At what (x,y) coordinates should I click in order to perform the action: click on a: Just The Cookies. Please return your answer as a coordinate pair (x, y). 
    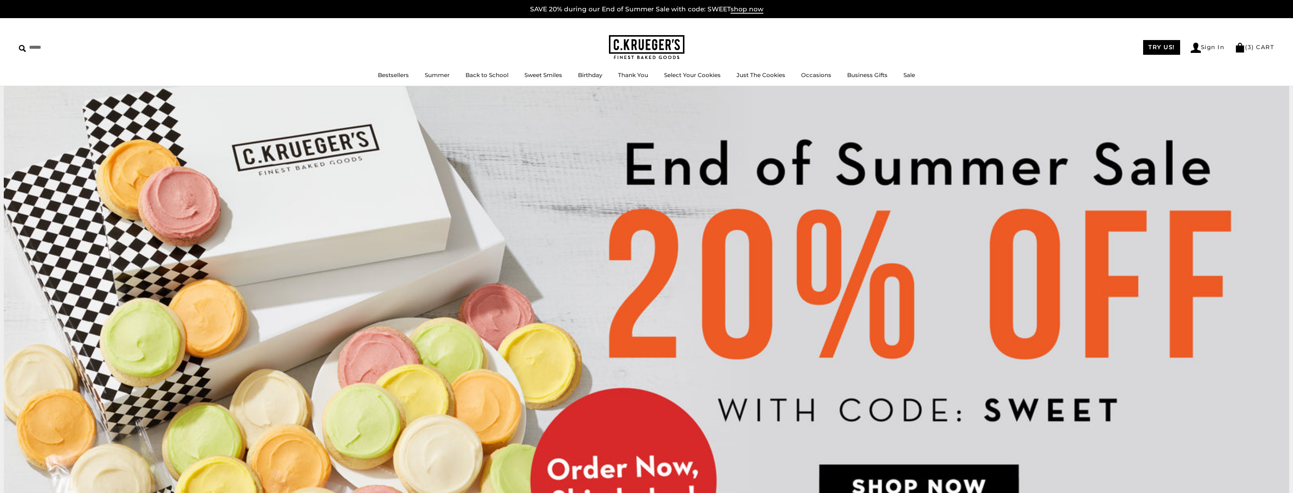
    Looking at the image, I should click on (761, 75).